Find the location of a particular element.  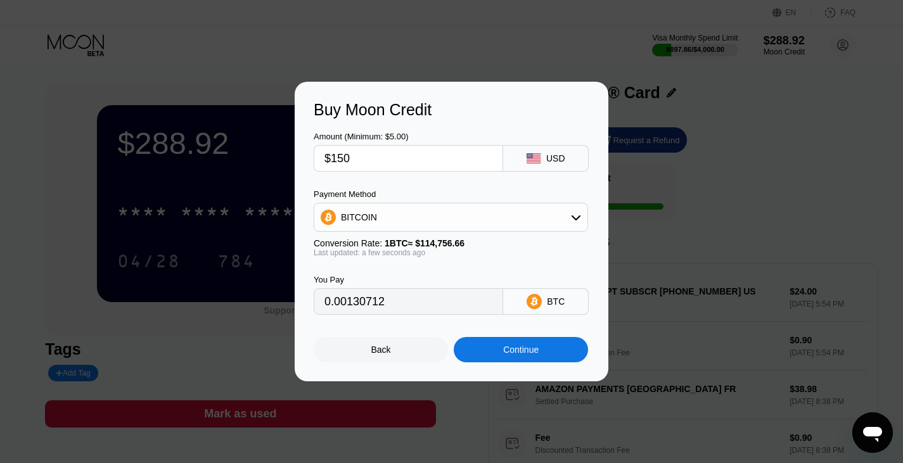

div: Conversion Rate: is located at coordinates (451, 243).